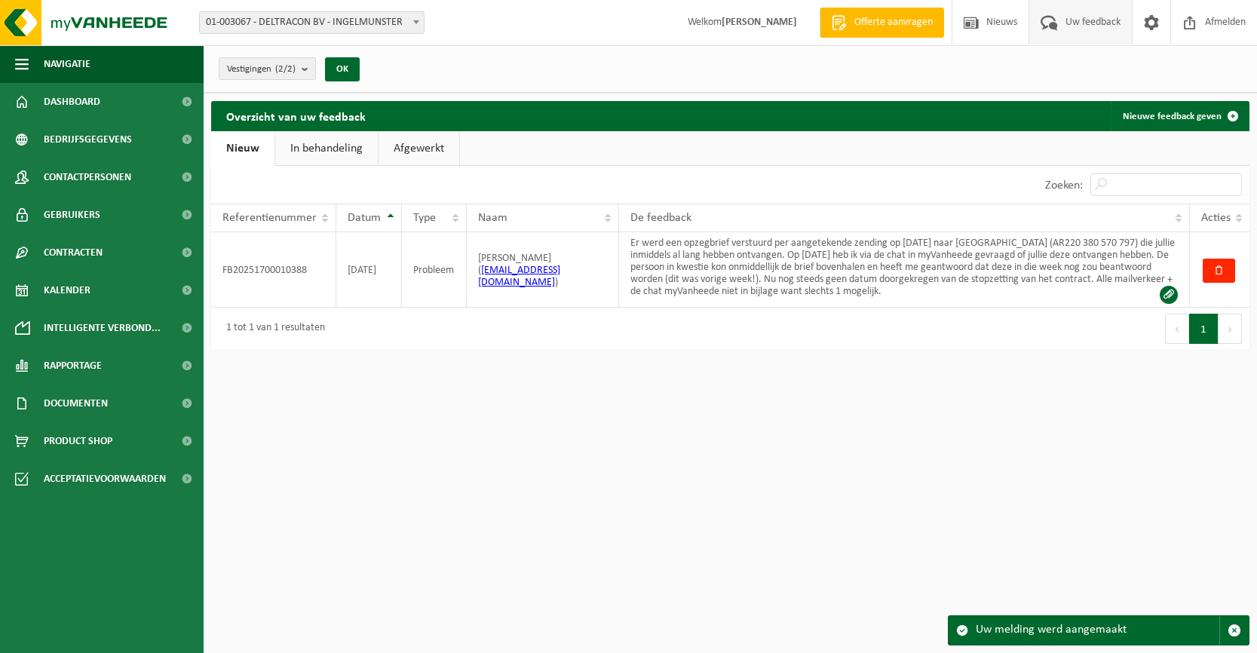  Describe the element at coordinates (102, 328) in the screenshot. I see `span: Intelligente verbond...` at that location.